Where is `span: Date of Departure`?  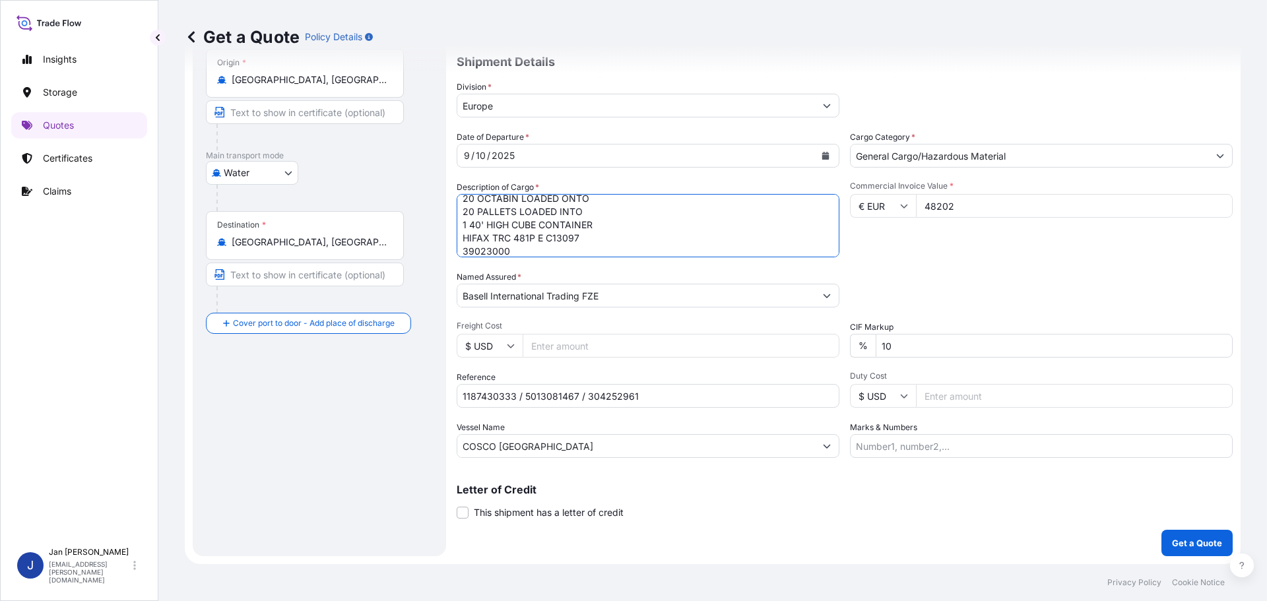
span: Date of Departure is located at coordinates (493, 137).